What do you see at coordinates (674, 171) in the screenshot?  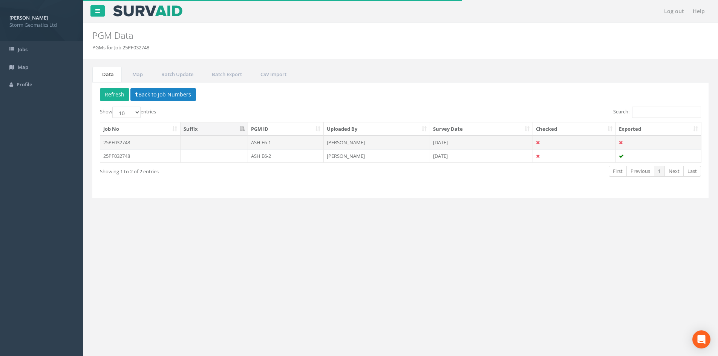 I see `a: Next` at bounding box center [674, 171].